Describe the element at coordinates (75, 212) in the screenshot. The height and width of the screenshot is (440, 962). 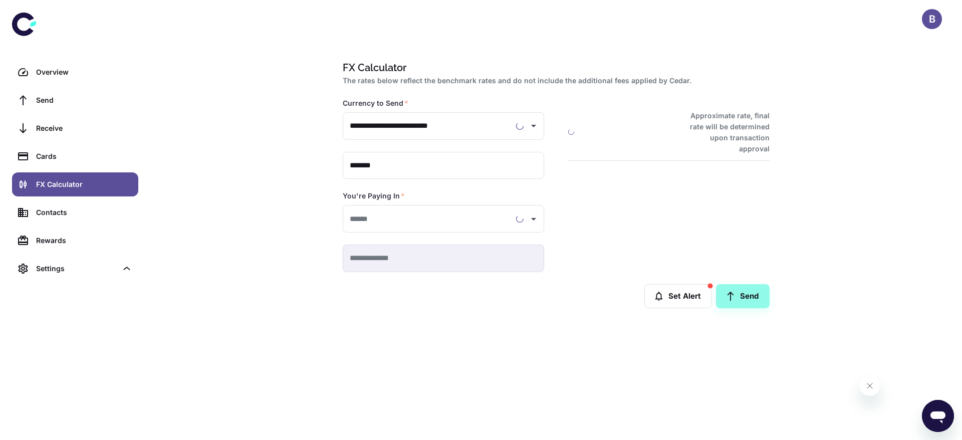
I see `a: Contacts` at that location.